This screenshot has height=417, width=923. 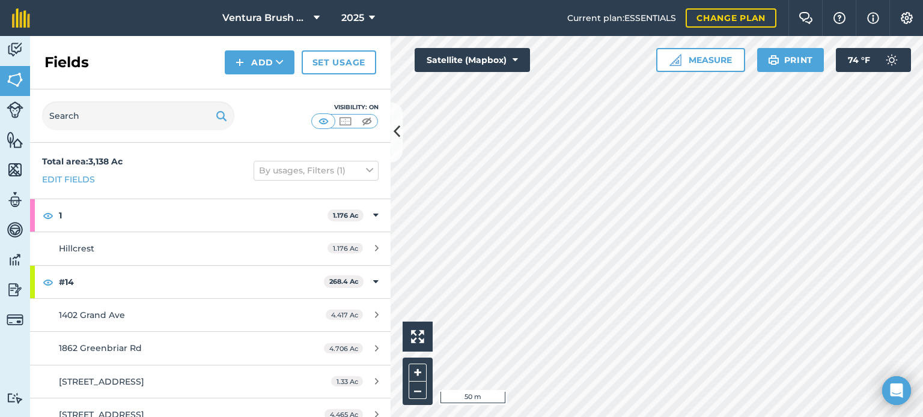 I want to click on a: 1862 Greenbriar Rd4.706 Ac, so click(x=210, y=348).